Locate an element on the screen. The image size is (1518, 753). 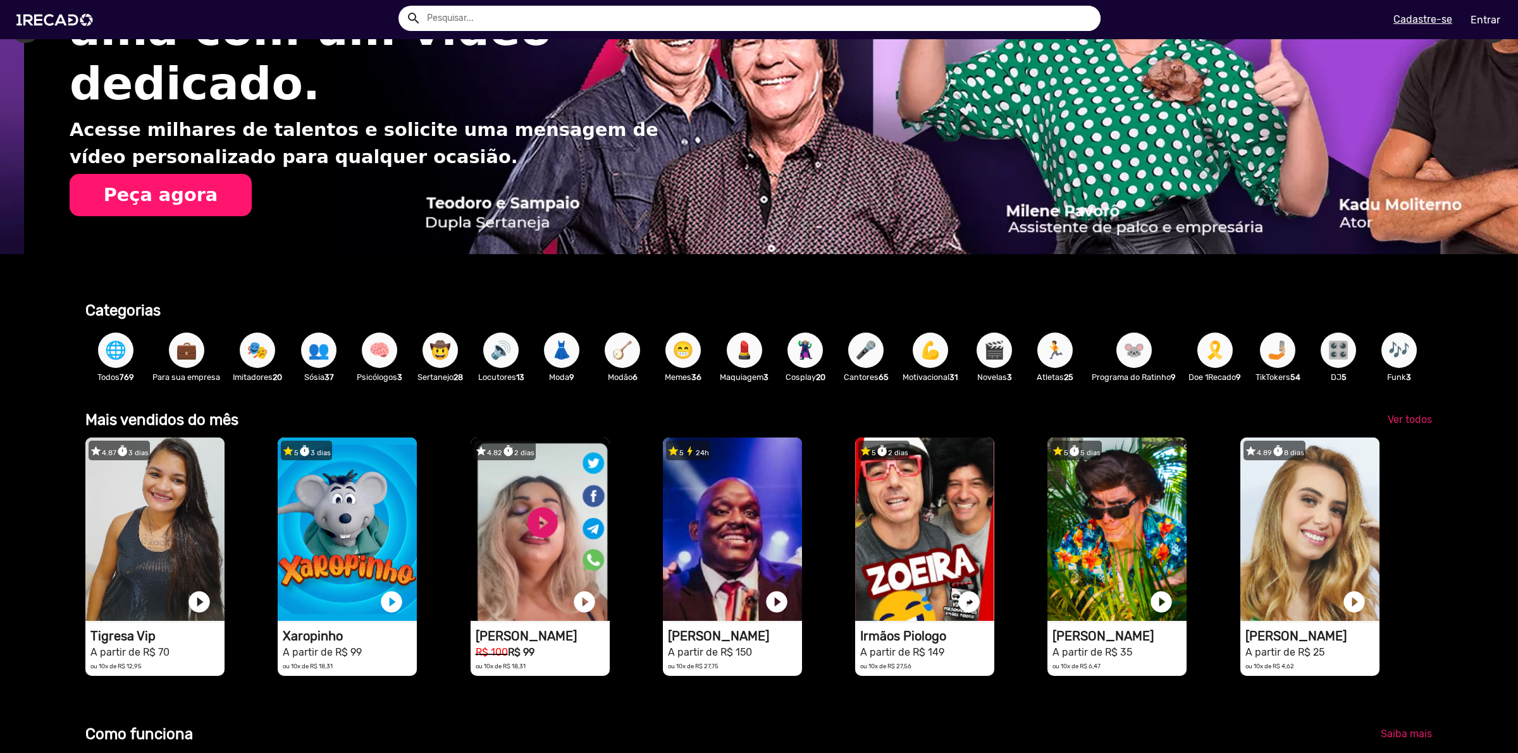
small: A partir de R$ 70 is located at coordinates (130, 652).